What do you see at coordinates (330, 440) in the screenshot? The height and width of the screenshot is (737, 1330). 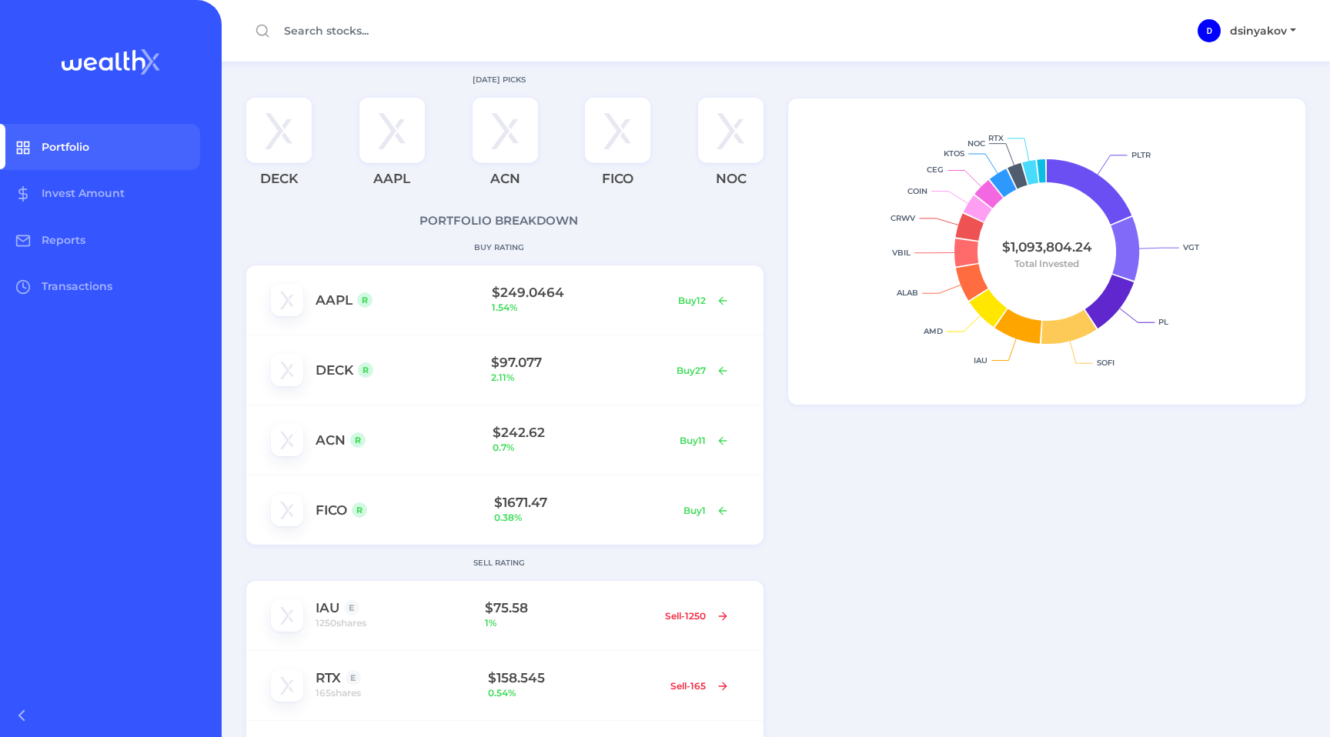 I see `a: ACN` at bounding box center [330, 440].